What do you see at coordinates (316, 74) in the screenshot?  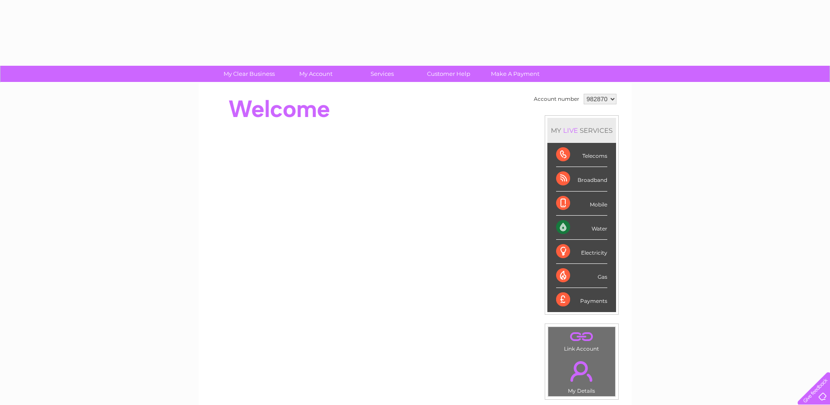 I see `a: My Account` at bounding box center [316, 74].